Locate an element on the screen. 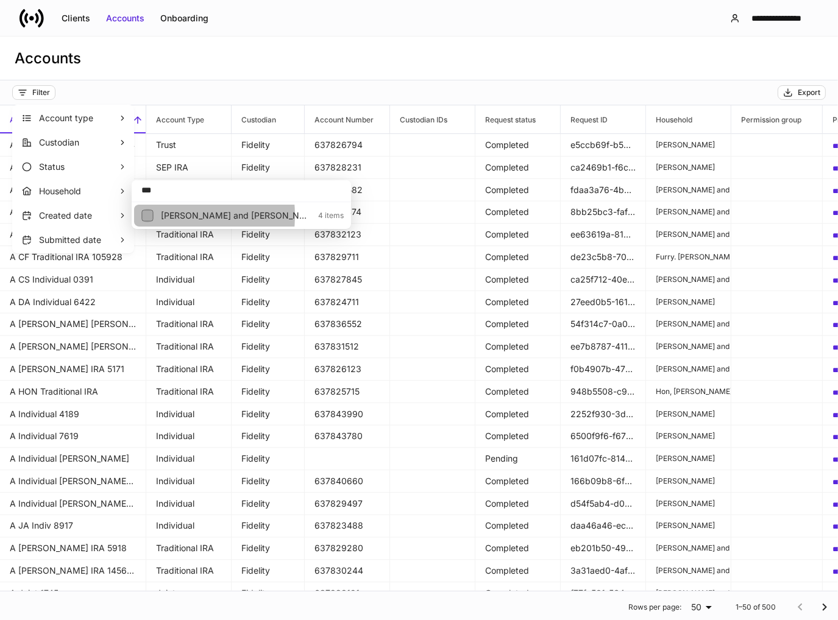 This screenshot has height=620, width=838. p: Custodian is located at coordinates (79, 143).